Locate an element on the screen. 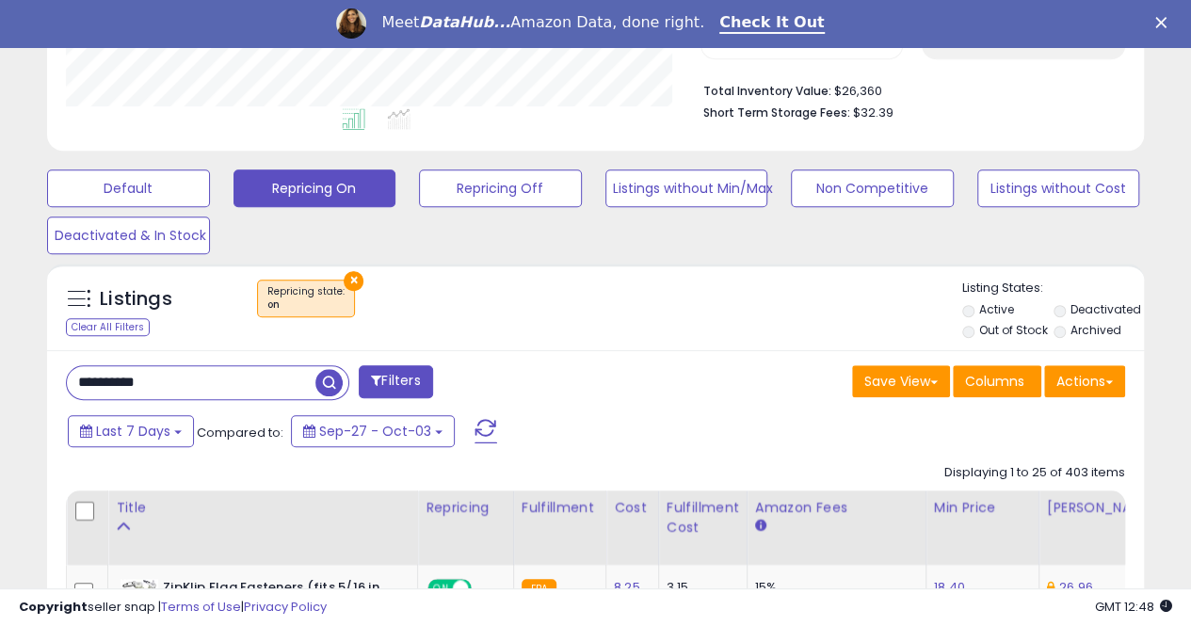 This screenshot has height=626, width=1191. label: Deactivated is located at coordinates (1105, 309).